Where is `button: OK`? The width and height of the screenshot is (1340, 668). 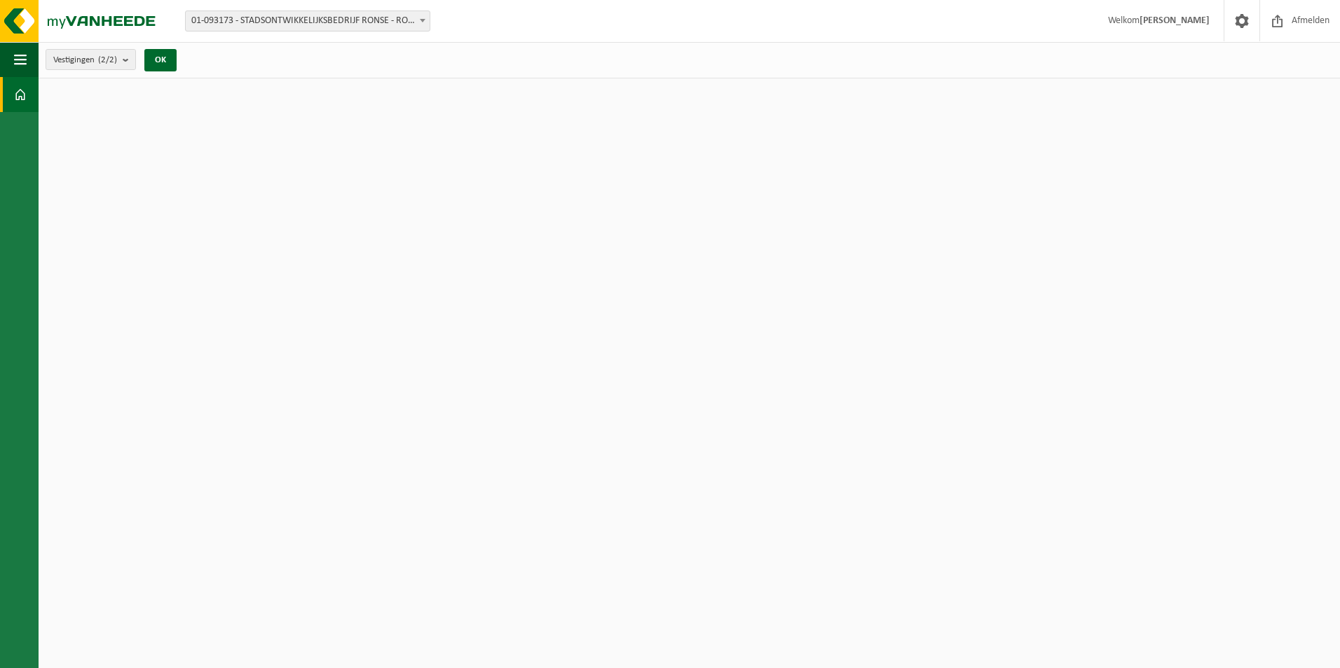 button: OK is located at coordinates (160, 60).